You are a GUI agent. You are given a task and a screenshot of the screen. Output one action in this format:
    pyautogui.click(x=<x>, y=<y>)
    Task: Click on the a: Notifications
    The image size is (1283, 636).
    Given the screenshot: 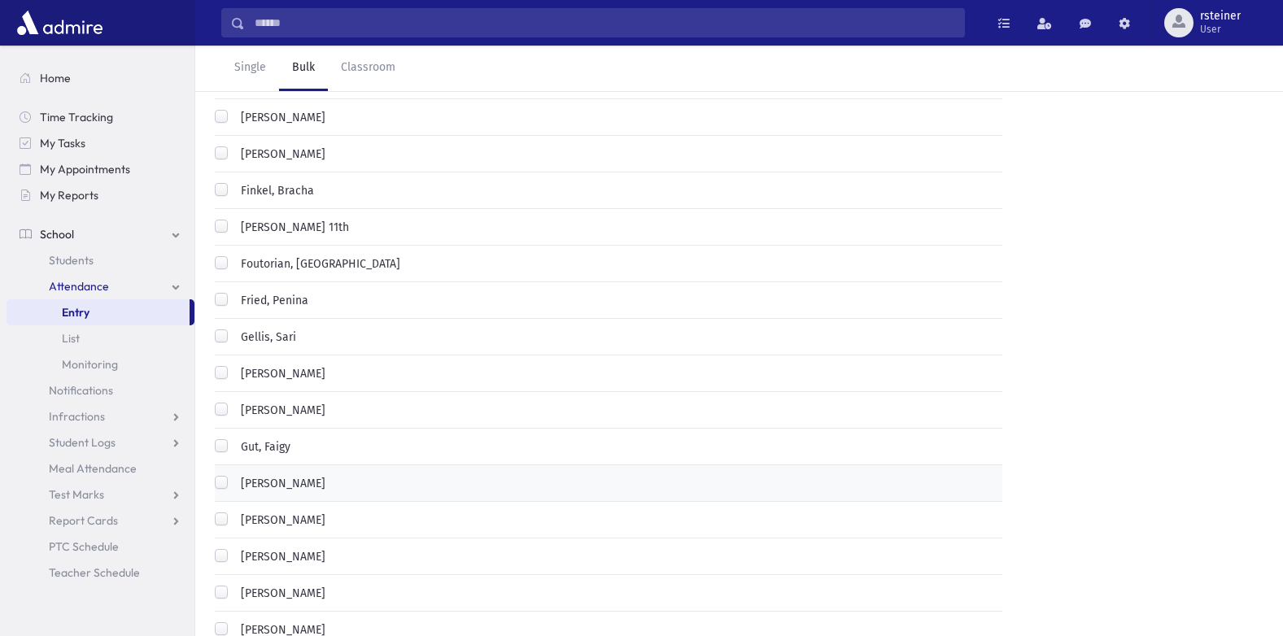 What is the action you would take?
    pyautogui.click(x=100, y=391)
    